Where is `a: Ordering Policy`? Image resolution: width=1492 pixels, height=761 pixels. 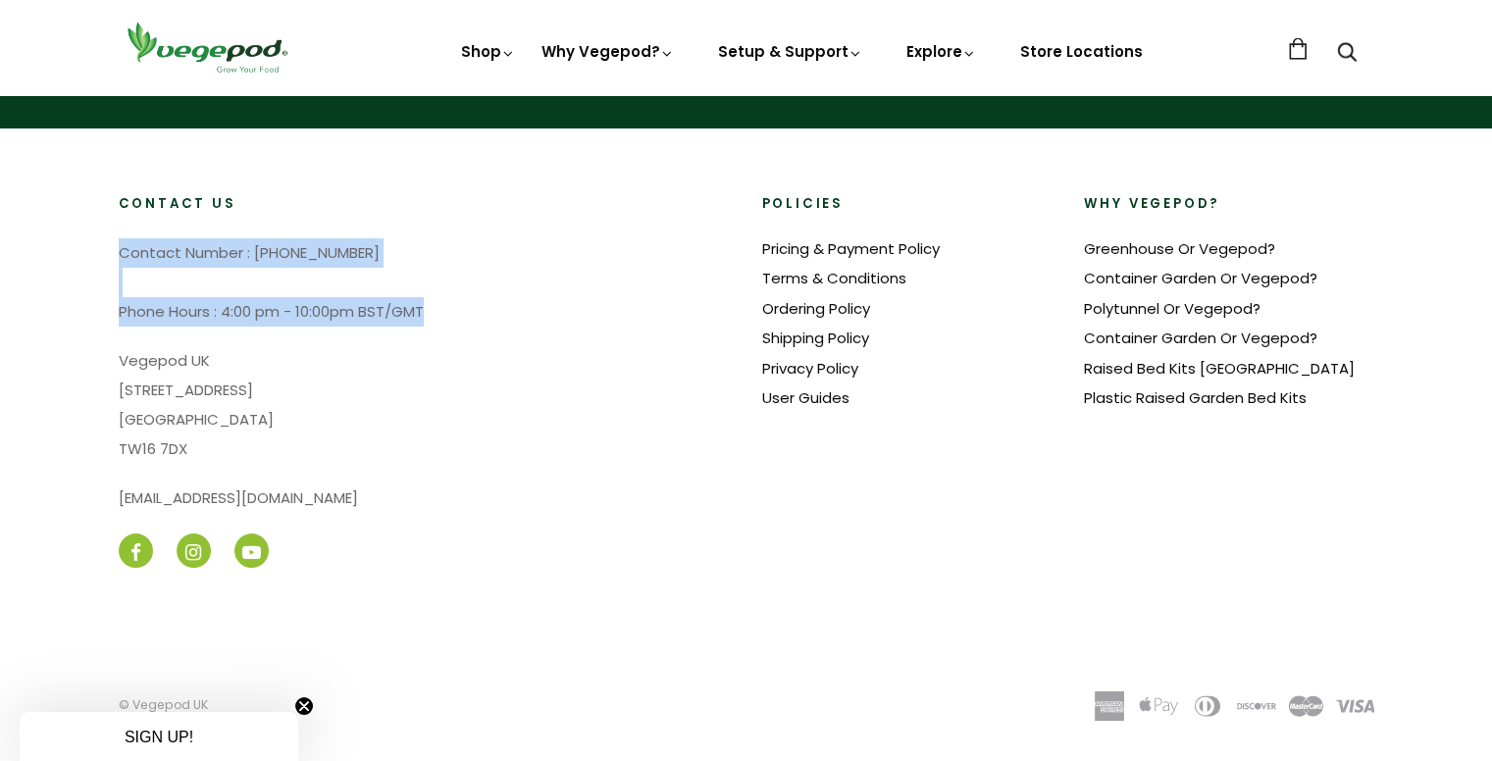 a: Ordering Policy is located at coordinates (816, 308).